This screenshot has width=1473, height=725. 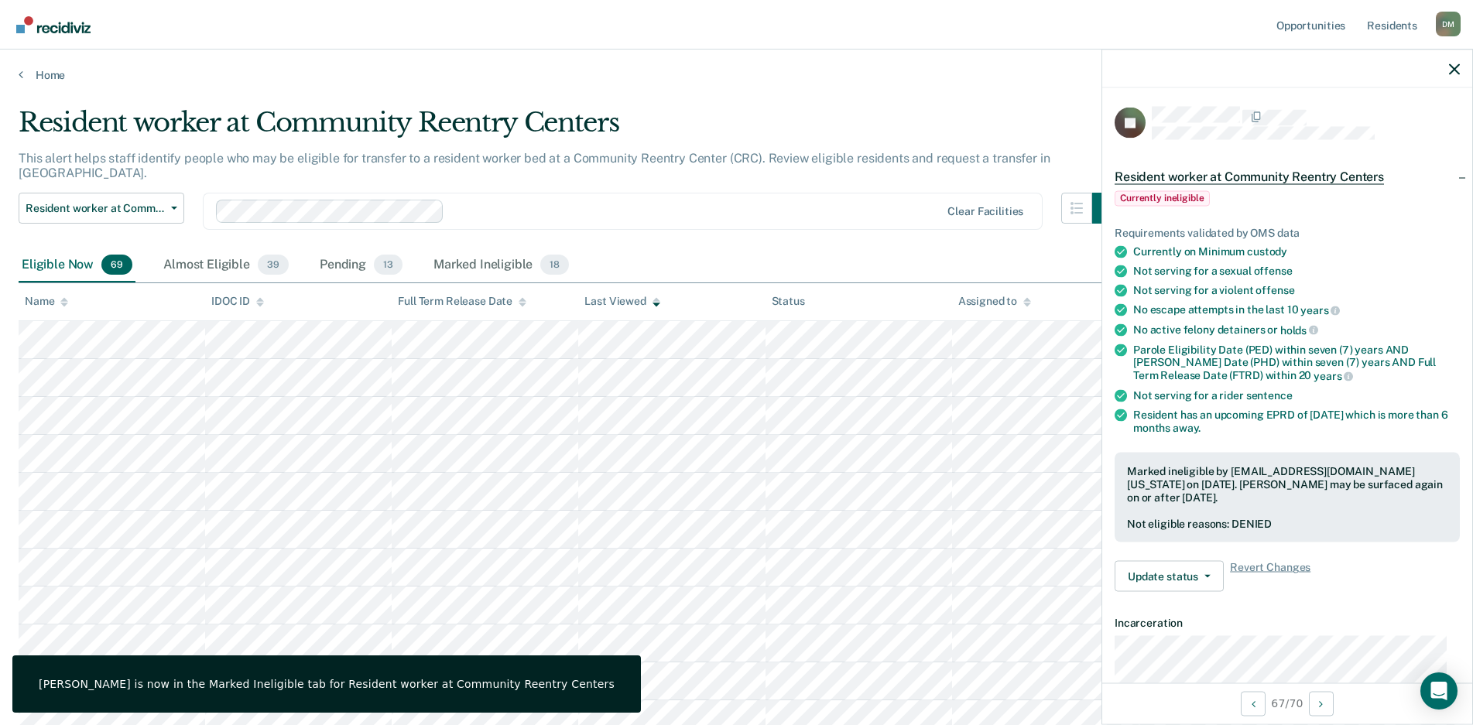 What do you see at coordinates (1287, 186) in the screenshot?
I see `div: Resident worker at Community Reentry CentersCurrently ineligible` at bounding box center [1287, 186].